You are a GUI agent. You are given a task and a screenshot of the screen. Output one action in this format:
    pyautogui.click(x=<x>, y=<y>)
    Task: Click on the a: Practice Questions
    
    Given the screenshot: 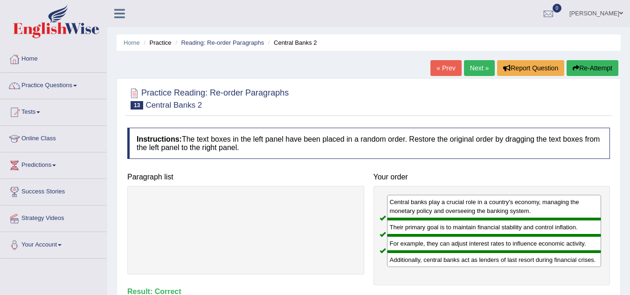 What is the action you would take?
    pyautogui.click(x=54, y=84)
    